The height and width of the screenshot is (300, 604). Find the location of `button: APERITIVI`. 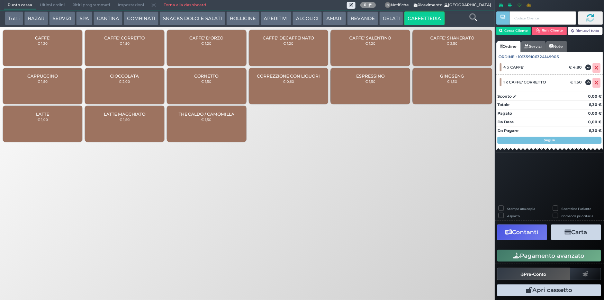

button: APERITIVI is located at coordinates (276, 18).